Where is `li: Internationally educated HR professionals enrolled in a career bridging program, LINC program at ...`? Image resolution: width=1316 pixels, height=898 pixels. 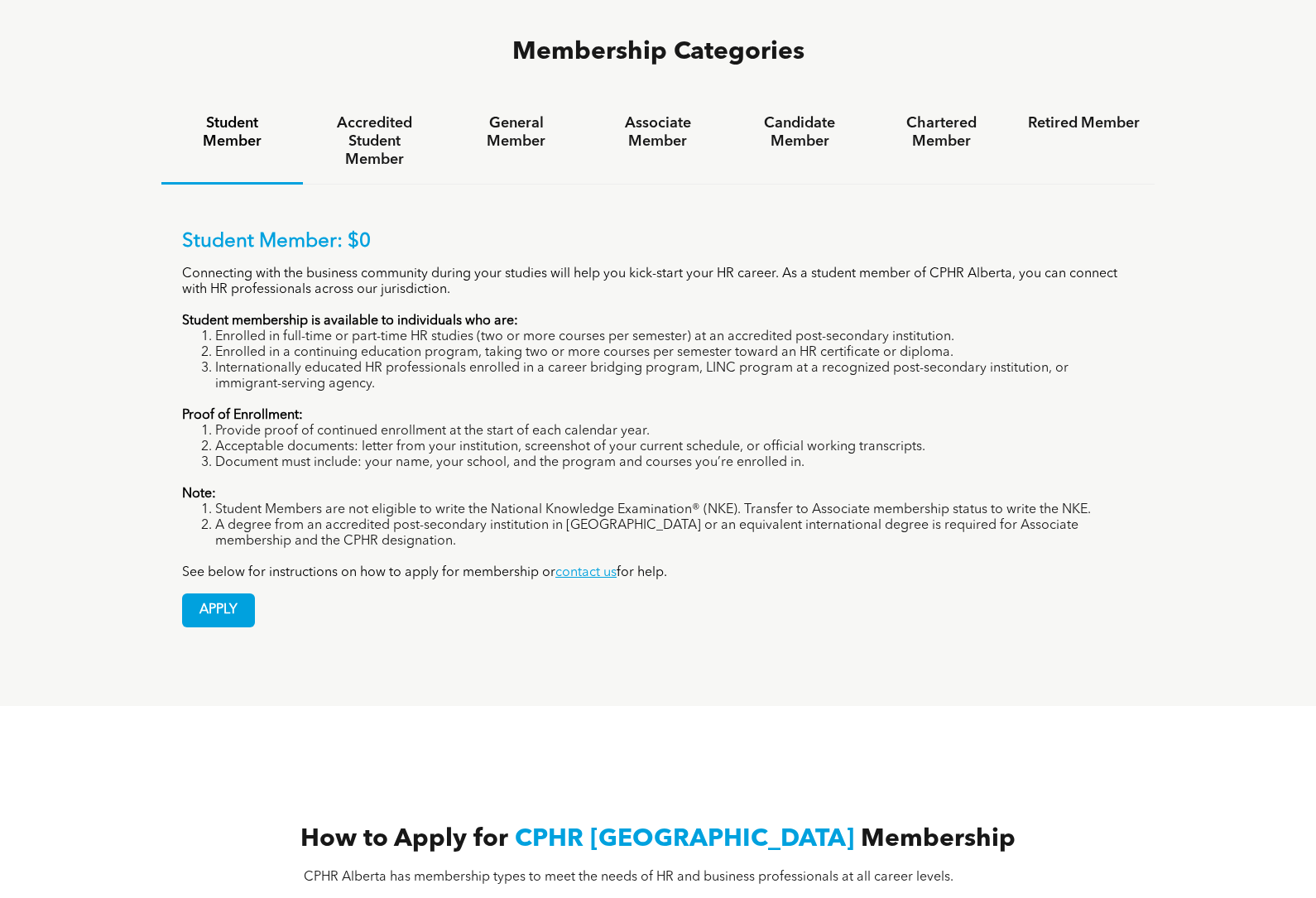
li: Internationally educated HR professionals enrolled in a career bridging program, LINC program at ... is located at coordinates (674, 376).